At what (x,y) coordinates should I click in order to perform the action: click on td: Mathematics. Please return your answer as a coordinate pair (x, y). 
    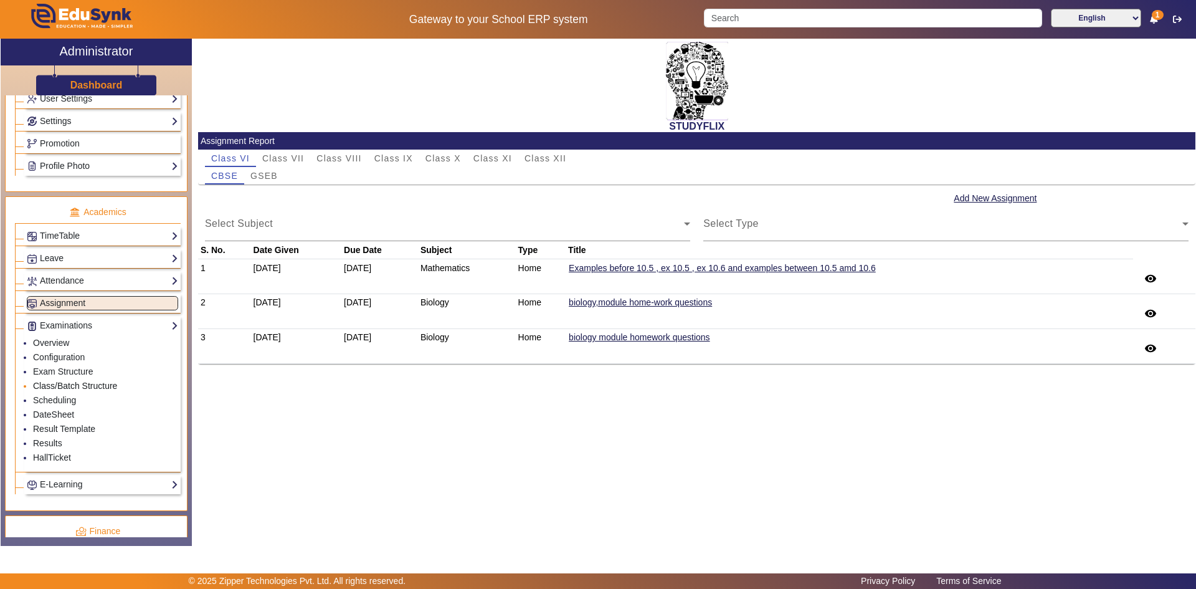
    Looking at the image, I should click on (467, 277).